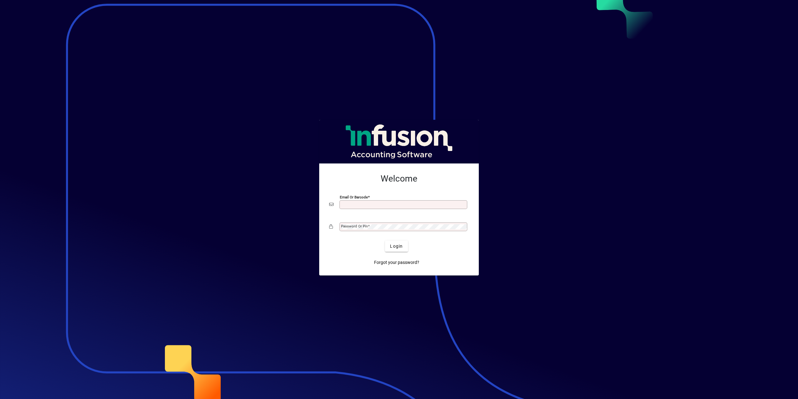  I want to click on mat-label: Email or Barcode, so click(354, 197).